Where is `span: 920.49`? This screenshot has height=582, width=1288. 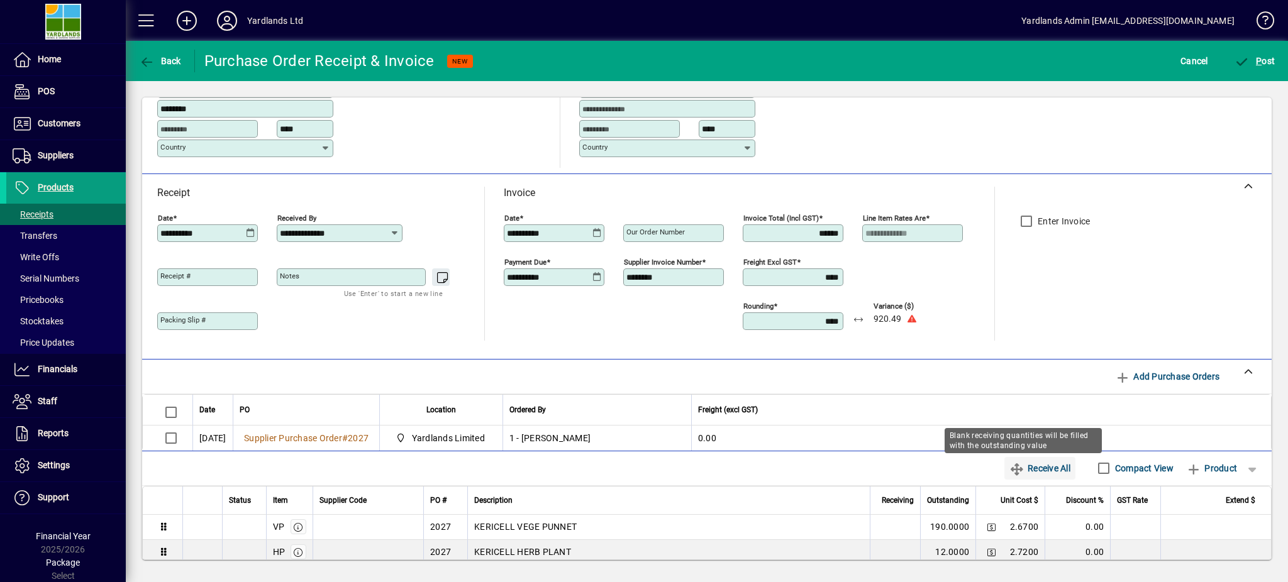
span: 920.49 is located at coordinates (887, 319).